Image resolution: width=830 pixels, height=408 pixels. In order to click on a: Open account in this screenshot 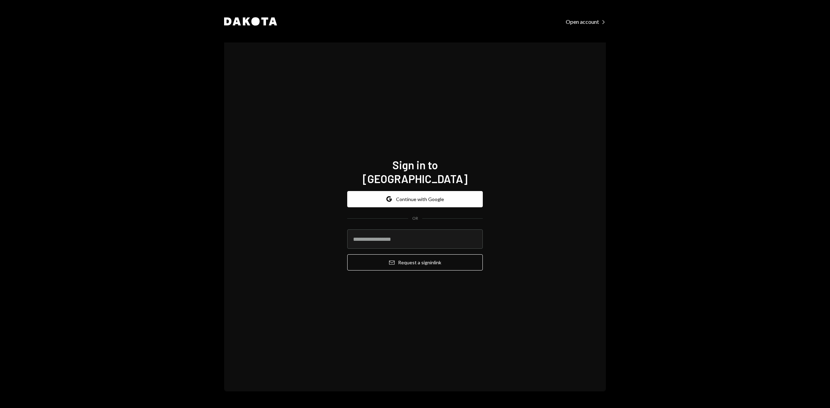, I will do `click(586, 21)`.